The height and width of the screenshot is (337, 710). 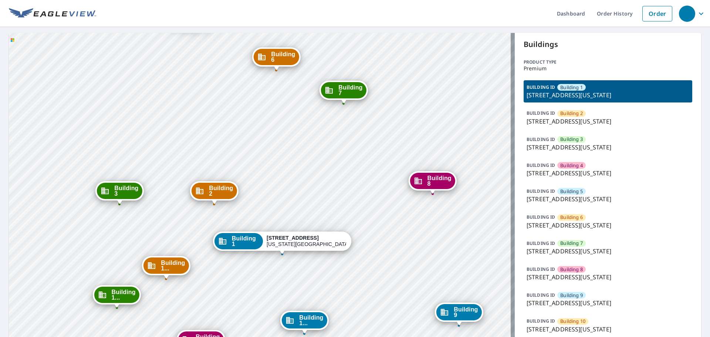 I want to click on div: Dropped pin, building Building 1, Commercial property, 5951 North London Avenue Kansas City, MO 6..., so click(x=282, y=243).